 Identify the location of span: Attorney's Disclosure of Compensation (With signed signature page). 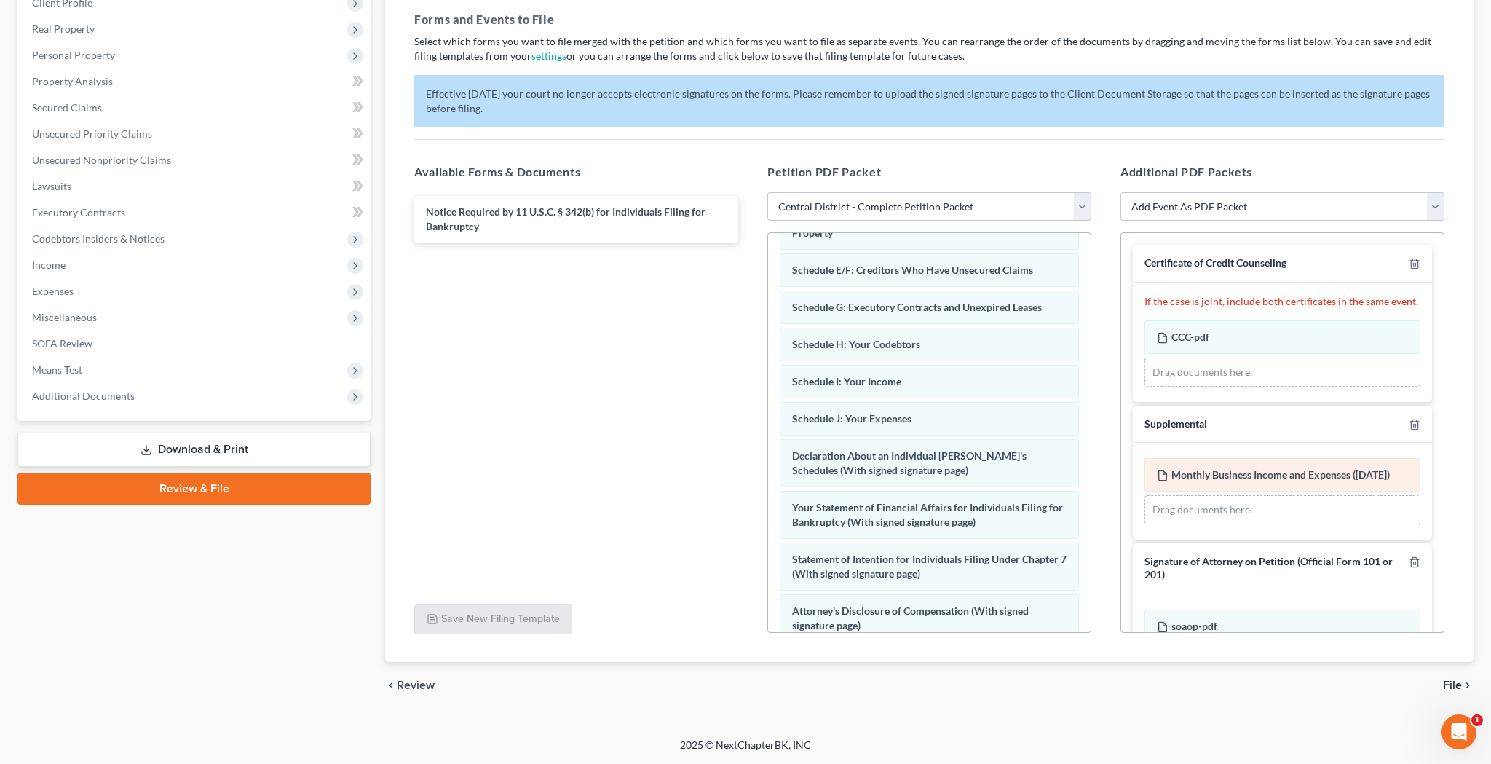
(910, 617).